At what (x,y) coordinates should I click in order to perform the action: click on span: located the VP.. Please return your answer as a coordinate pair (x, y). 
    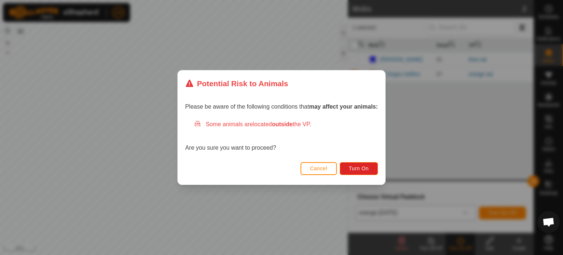
    Looking at the image, I should click on (282, 124).